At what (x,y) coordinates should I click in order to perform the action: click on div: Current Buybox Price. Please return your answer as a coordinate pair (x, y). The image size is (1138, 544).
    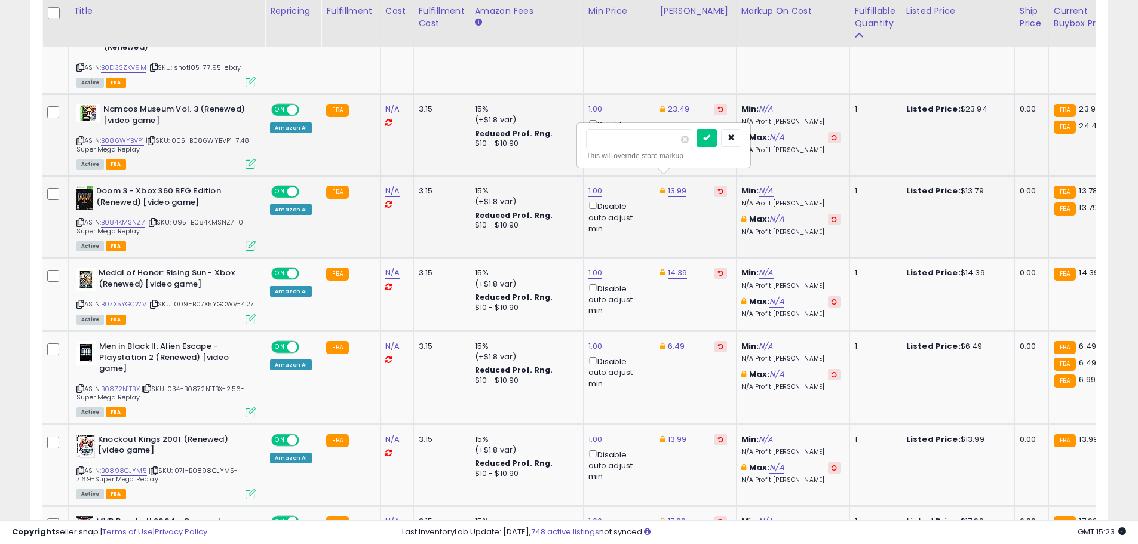
    Looking at the image, I should click on (1085, 17).